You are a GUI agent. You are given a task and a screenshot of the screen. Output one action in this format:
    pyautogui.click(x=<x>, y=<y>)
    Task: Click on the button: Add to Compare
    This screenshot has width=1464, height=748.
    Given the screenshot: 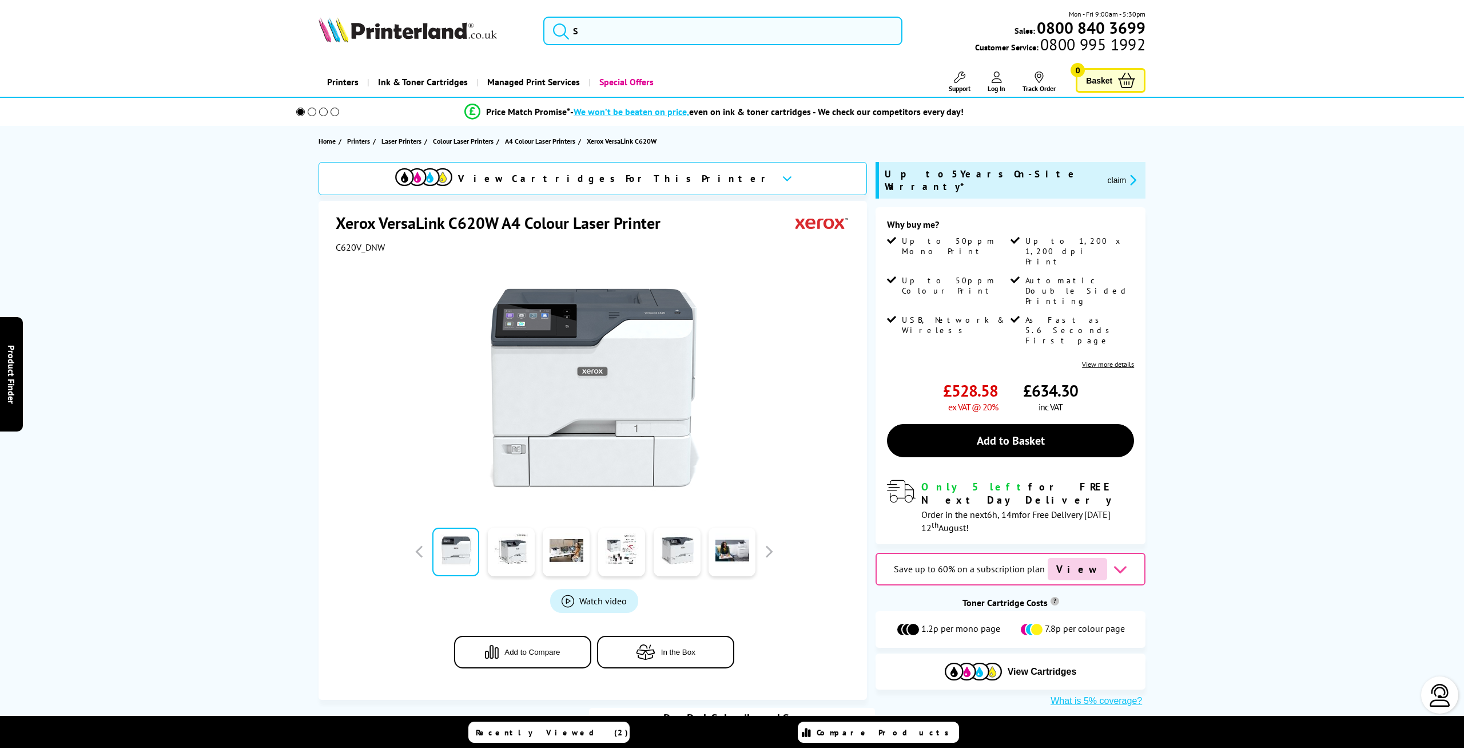 What is the action you would take?
    pyautogui.click(x=523, y=651)
    